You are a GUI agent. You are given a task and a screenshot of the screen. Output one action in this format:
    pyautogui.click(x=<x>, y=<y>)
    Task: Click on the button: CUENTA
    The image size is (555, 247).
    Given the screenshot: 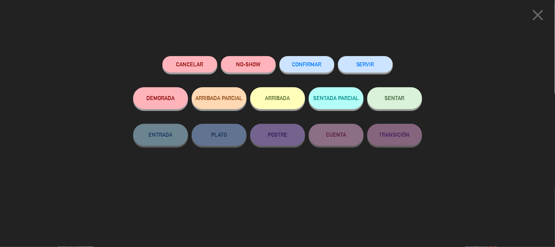 What is the action you would take?
    pyautogui.click(x=336, y=135)
    